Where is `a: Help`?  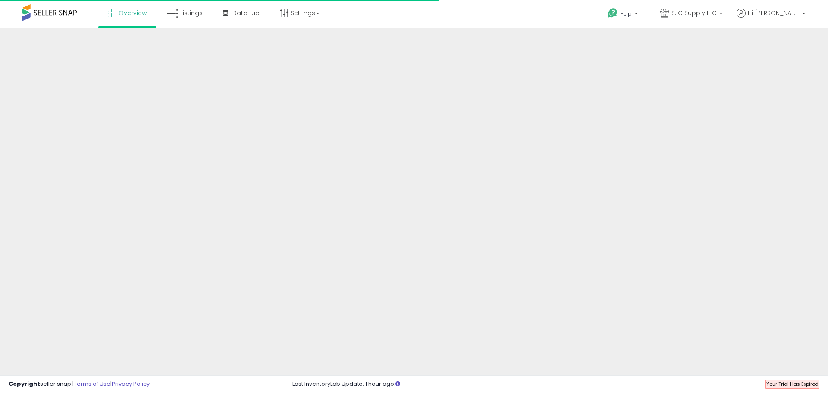 a: Help is located at coordinates (624, 15).